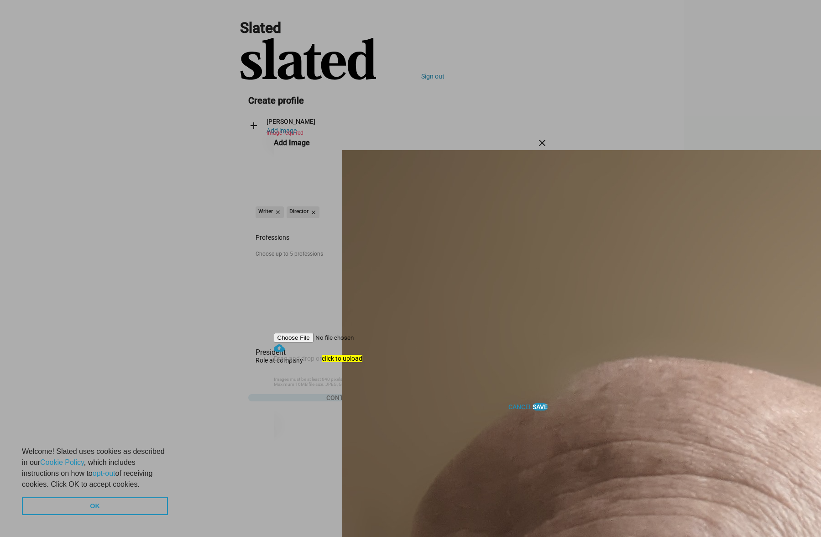 Image resolution: width=821 pixels, height=537 pixels. Describe the element at coordinates (542, 143) in the screenshot. I see `mat-icon: close` at that location.